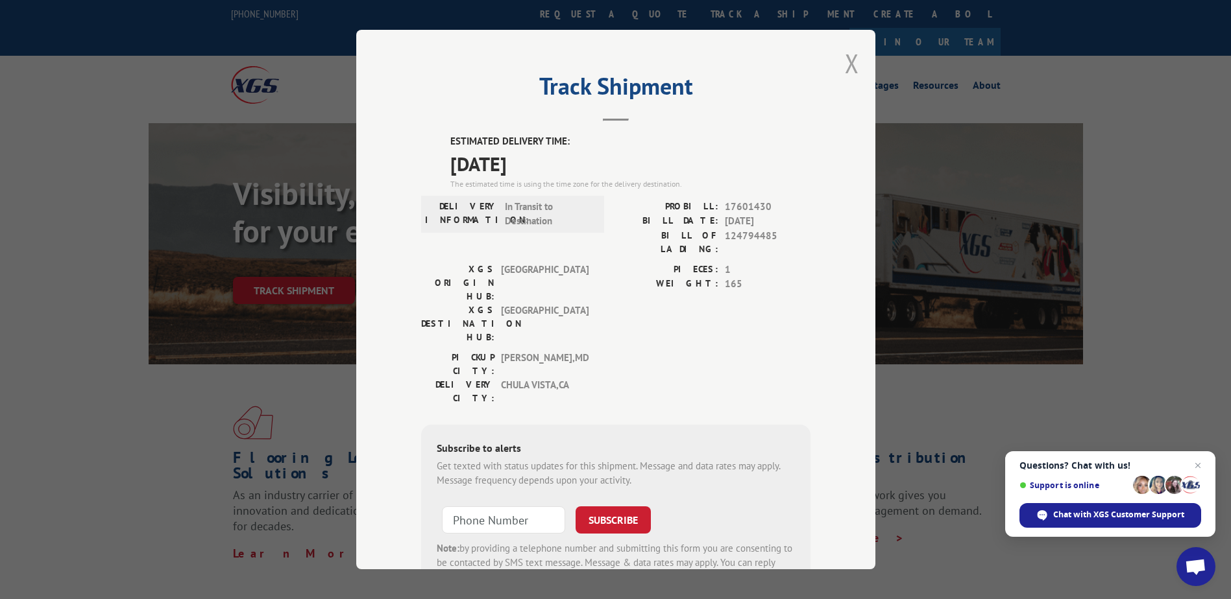  What do you see at coordinates (448, 548) in the screenshot?
I see `strong: Note:` at bounding box center [448, 548].